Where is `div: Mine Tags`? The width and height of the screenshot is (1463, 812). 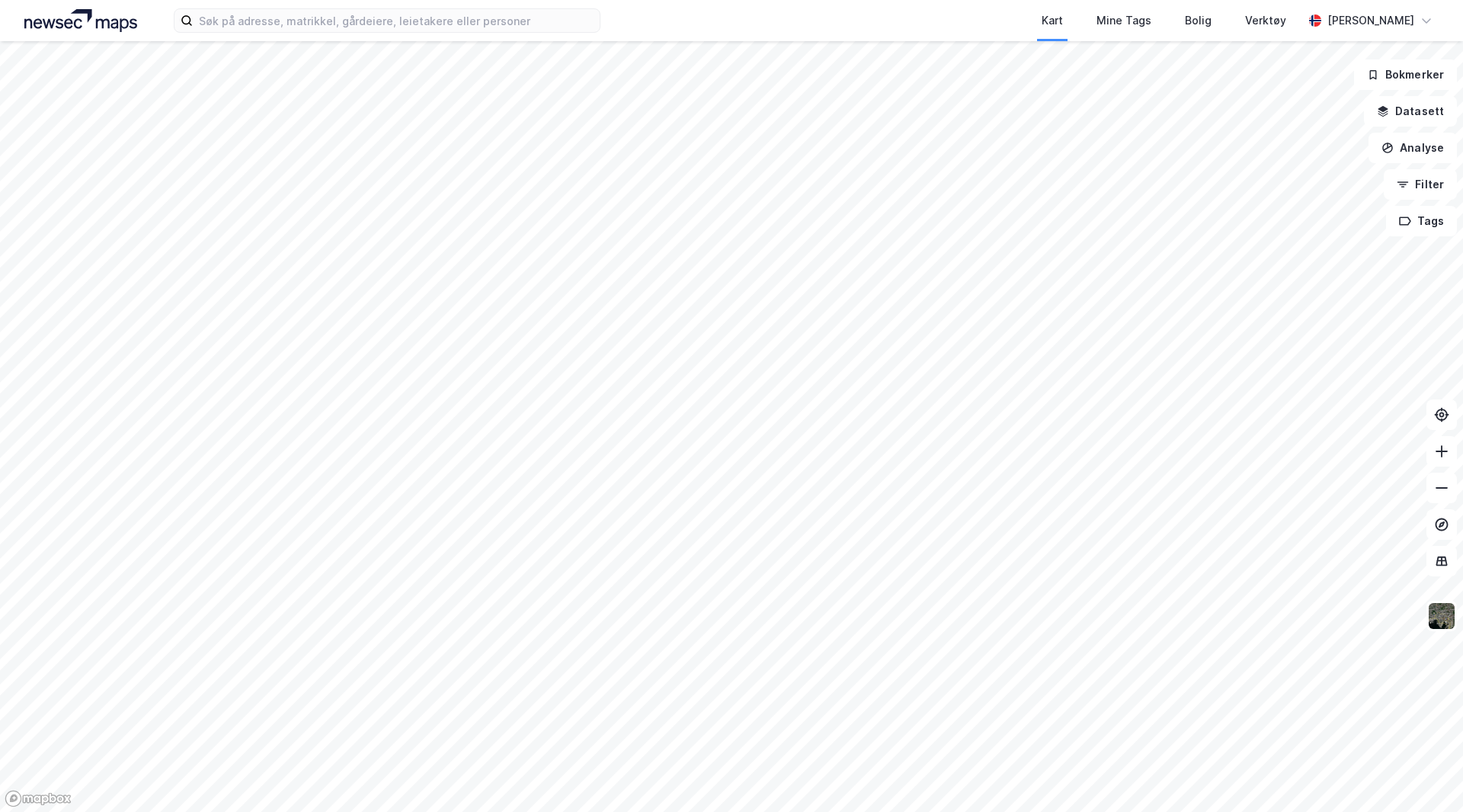 div: Mine Tags is located at coordinates (1125, 21).